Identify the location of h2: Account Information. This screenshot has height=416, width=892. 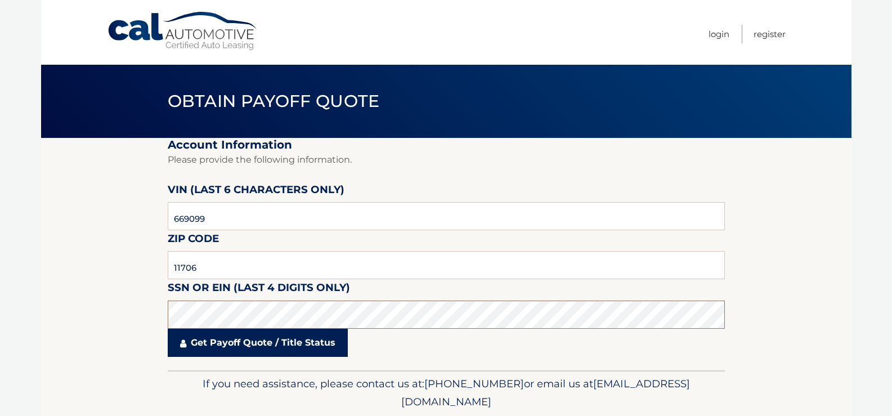
(446, 145).